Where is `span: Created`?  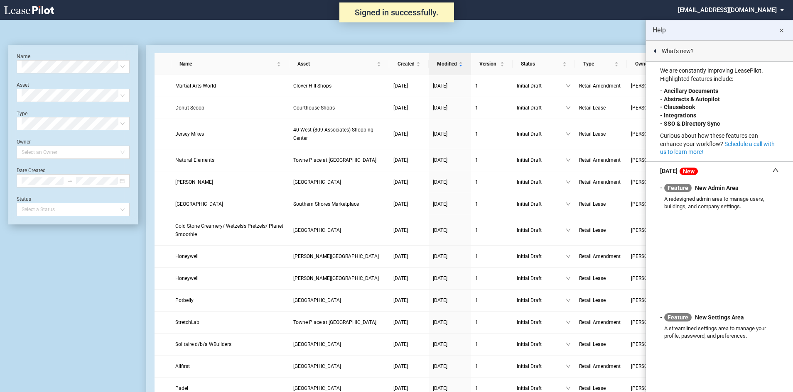 span: Created is located at coordinates (406, 64).